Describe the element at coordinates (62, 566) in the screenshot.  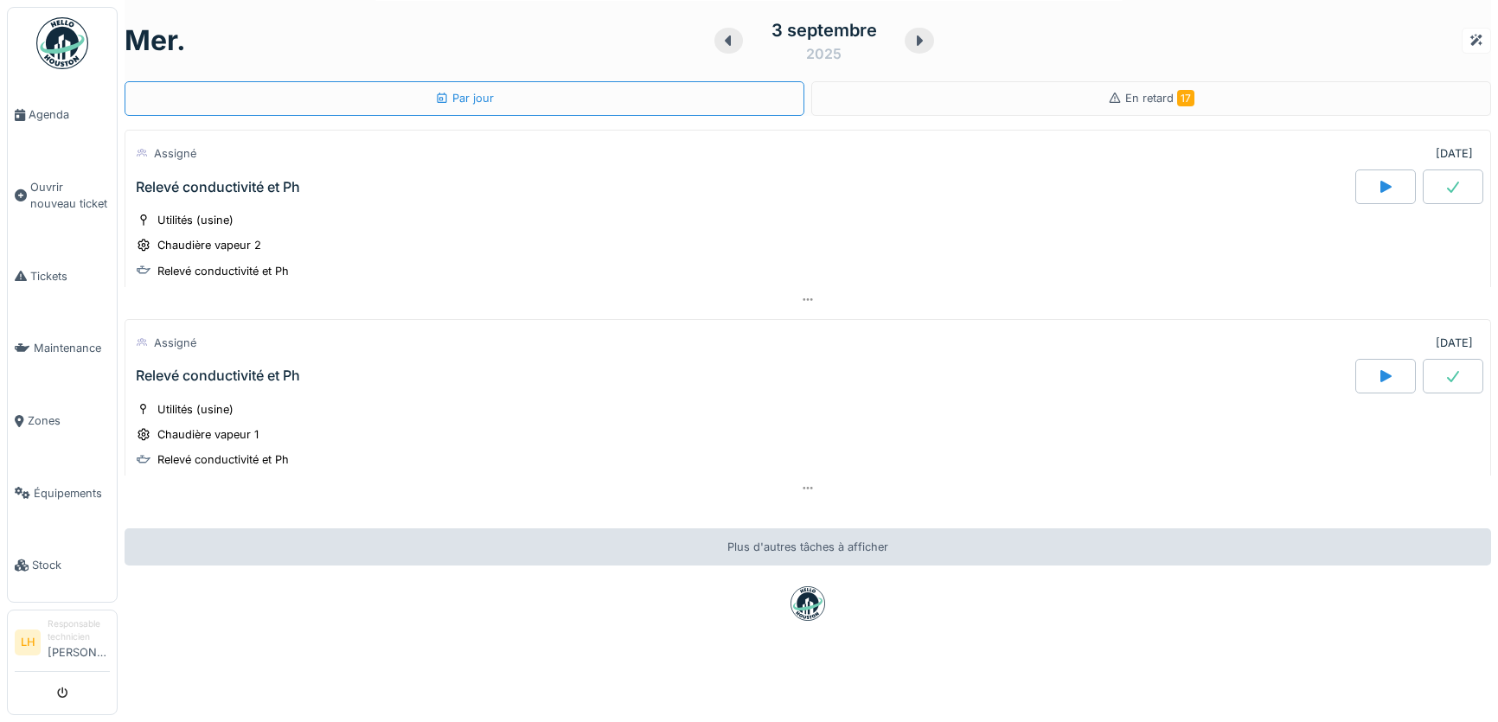
I see `a: Stock` at that location.